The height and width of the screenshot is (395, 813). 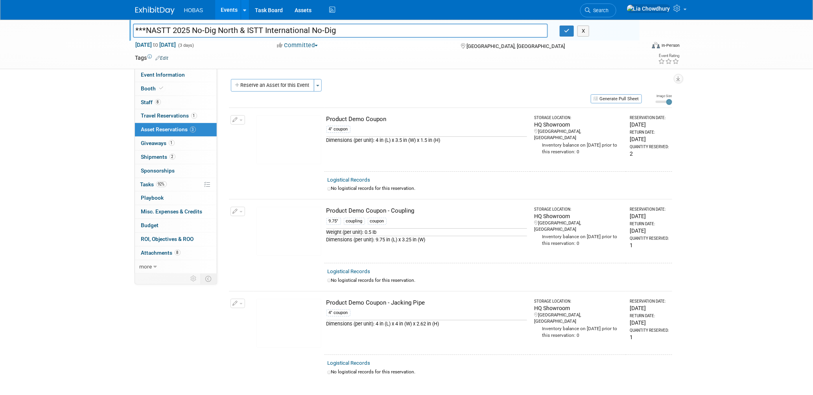 What do you see at coordinates (194, 279) in the screenshot?
I see `td: Personalize Event Tab Strip` at bounding box center [194, 279].